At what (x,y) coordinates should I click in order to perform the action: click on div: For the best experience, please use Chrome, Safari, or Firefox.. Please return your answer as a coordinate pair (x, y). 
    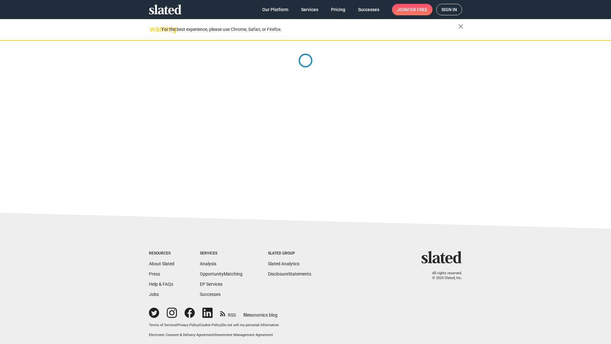
    Looking at the image, I should click on (310, 29).